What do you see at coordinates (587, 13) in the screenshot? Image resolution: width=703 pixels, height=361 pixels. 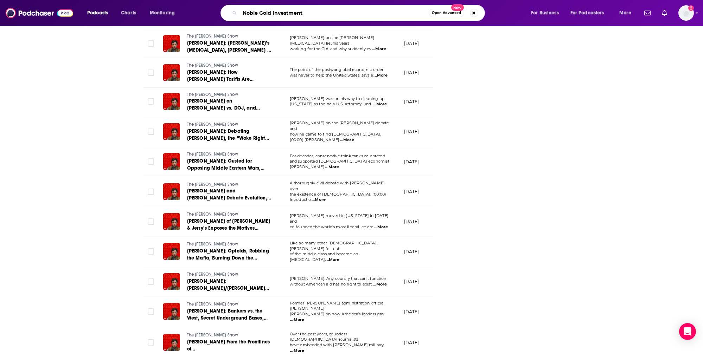 I see `span: For Podcasters` at bounding box center [587, 13].